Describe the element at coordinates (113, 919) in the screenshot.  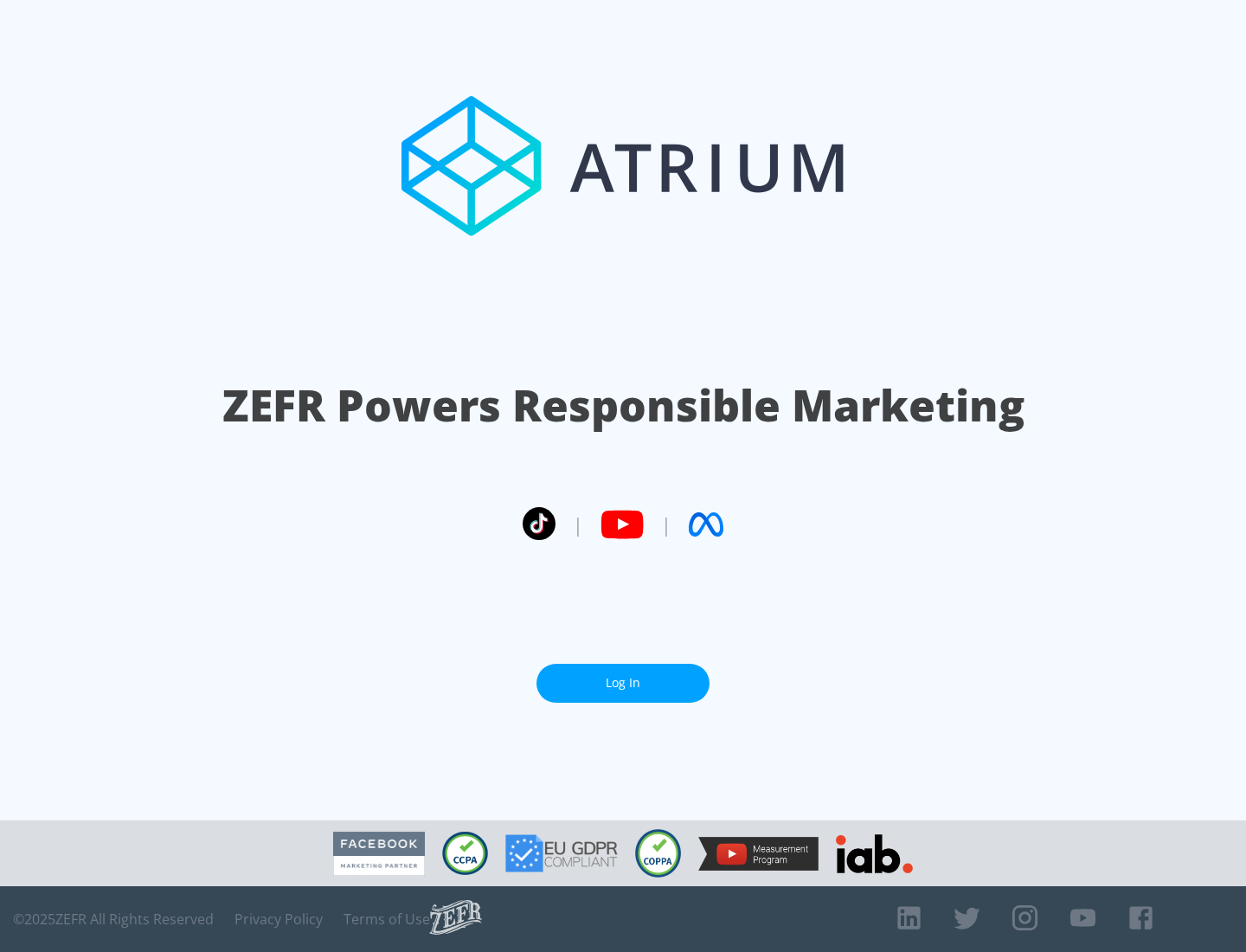
I see `span: © 2025 ZEFR All Rights Reserved` at that location.